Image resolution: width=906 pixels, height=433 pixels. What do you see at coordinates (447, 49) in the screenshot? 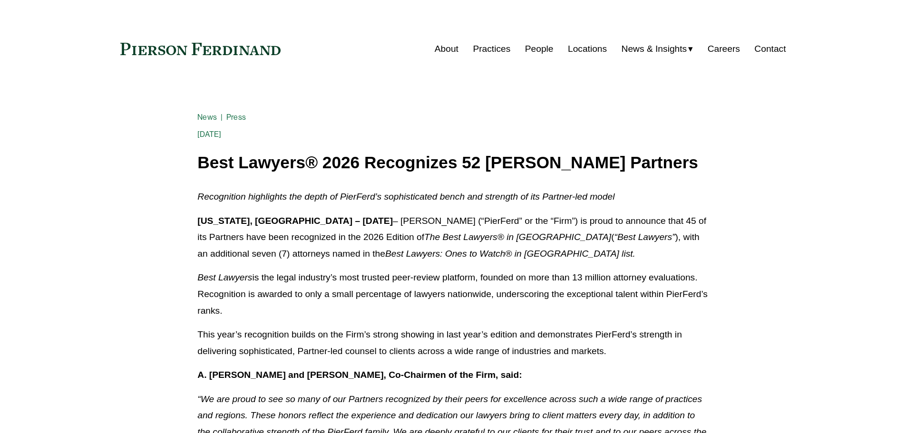
I see `a: About` at bounding box center [447, 49].